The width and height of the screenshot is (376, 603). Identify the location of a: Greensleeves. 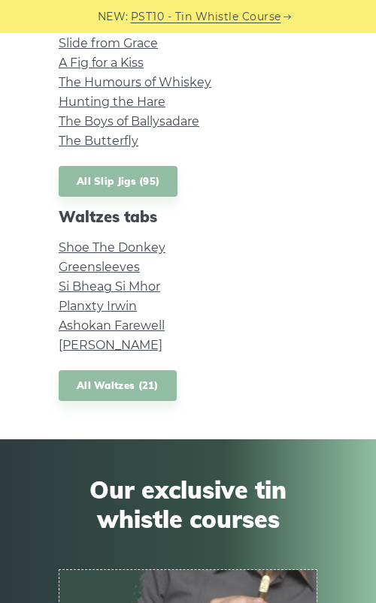
(99, 267).